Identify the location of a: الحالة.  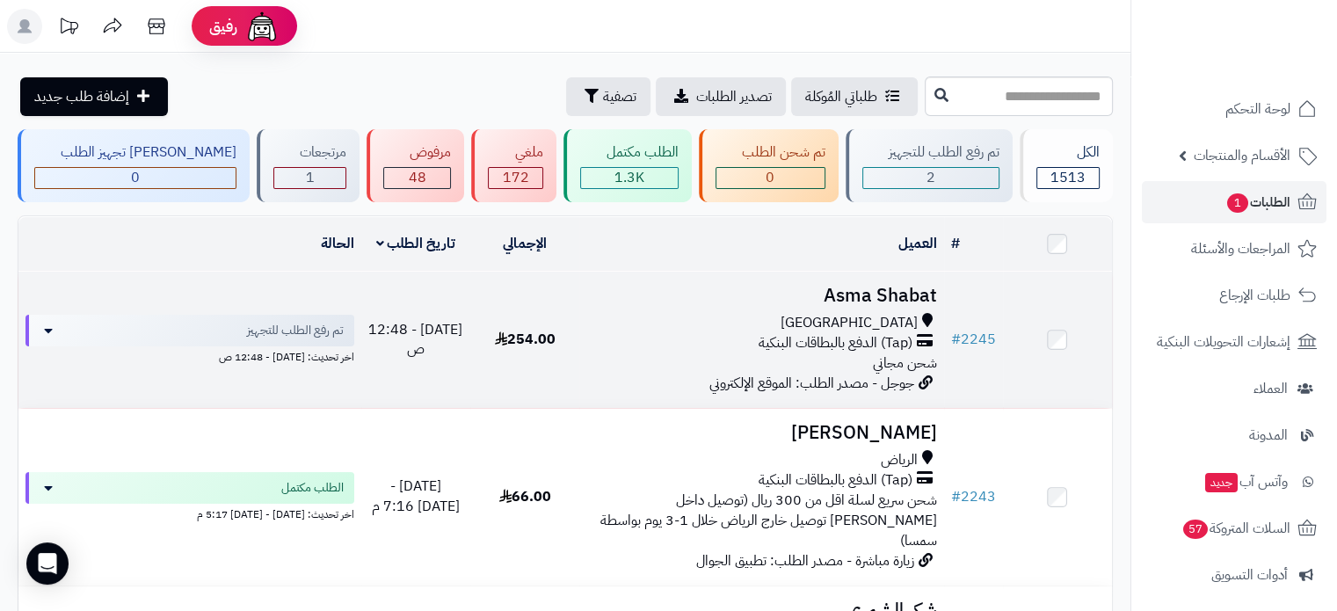
(337, 243).